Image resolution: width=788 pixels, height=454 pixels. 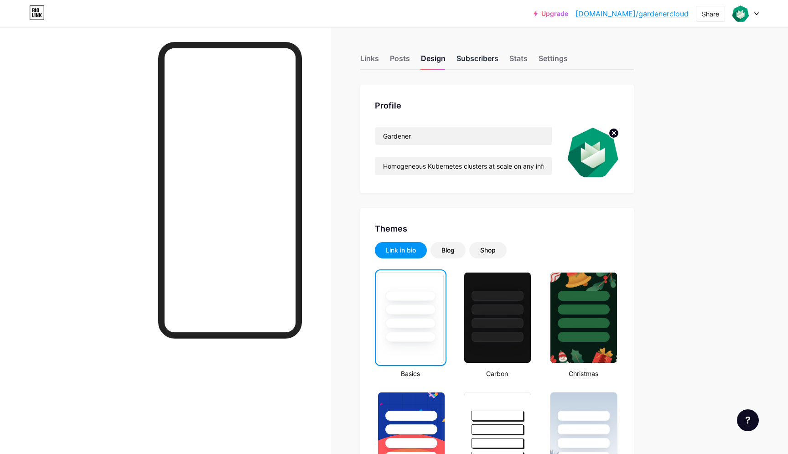 I want to click on div: Link in bio, so click(x=401, y=250).